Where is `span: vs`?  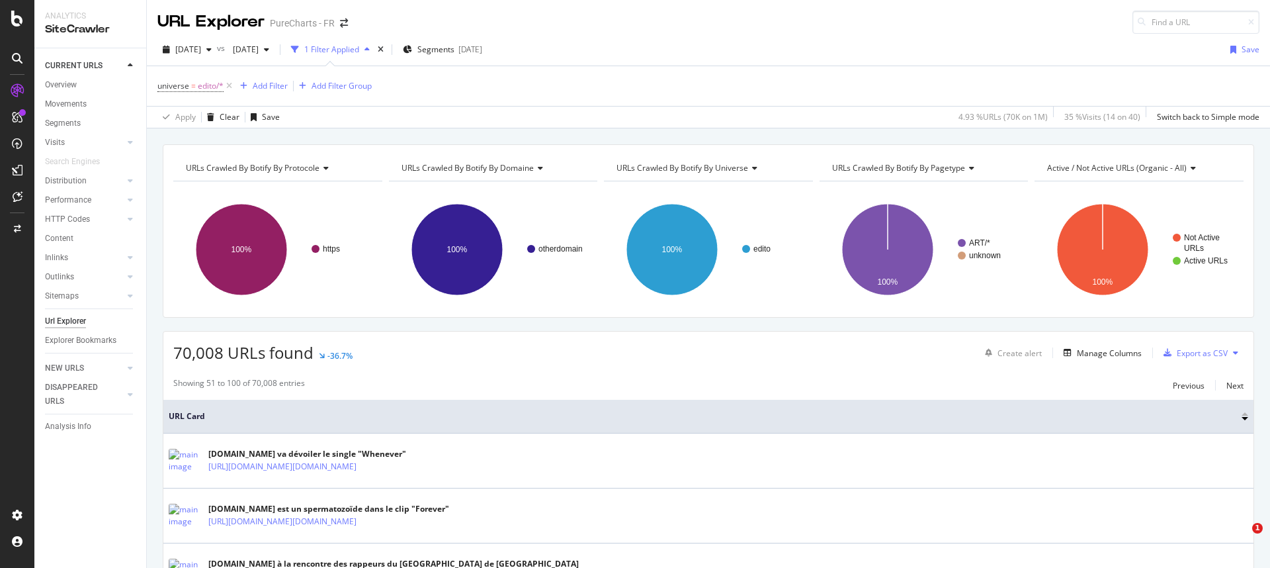
span: vs is located at coordinates (222, 48).